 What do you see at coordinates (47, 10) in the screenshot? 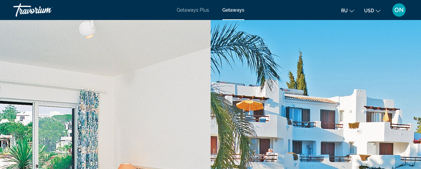
I see `a: Travorium` at bounding box center [47, 10].